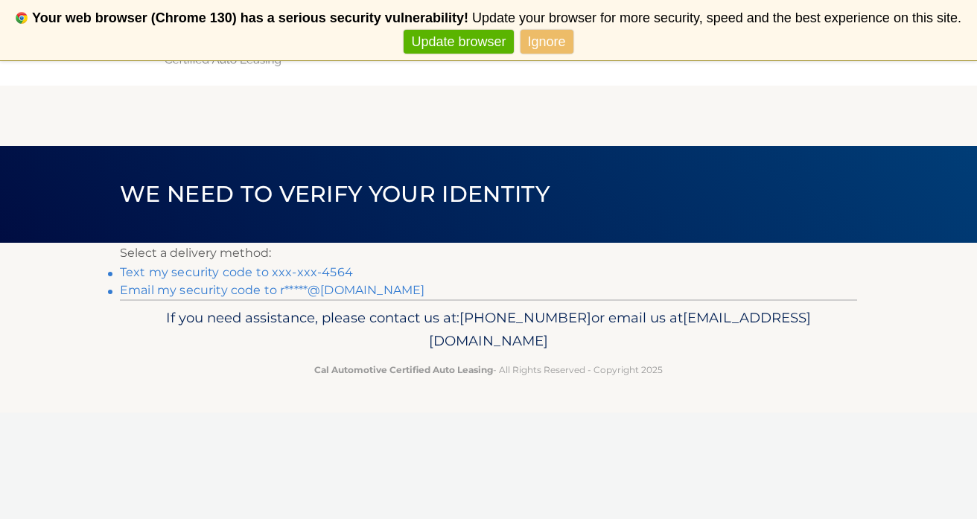 This screenshot has height=519, width=977. Describe the element at coordinates (716, 18) in the screenshot. I see `span: Update your browser for more security, speed and the best experience on this site.` at that location.